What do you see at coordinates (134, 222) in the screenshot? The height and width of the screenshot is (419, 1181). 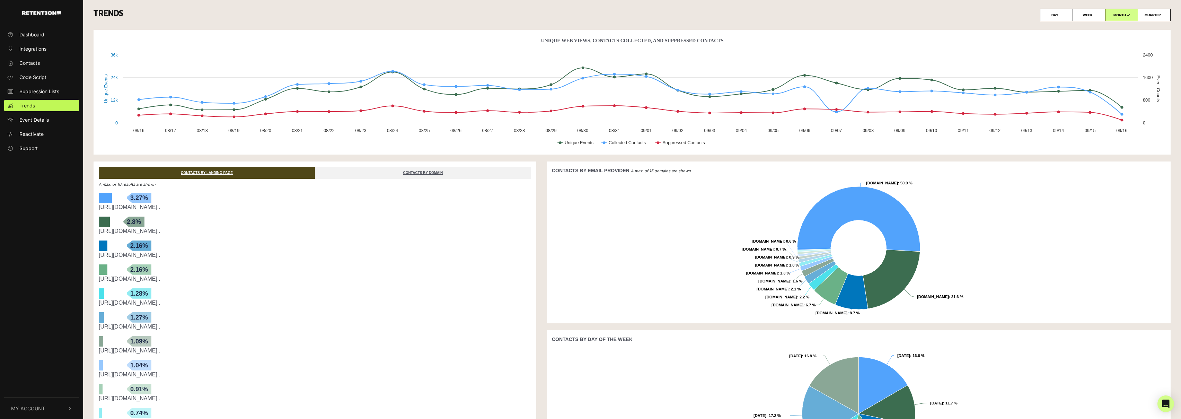 I see `span: 2.8%` at bounding box center [134, 222].